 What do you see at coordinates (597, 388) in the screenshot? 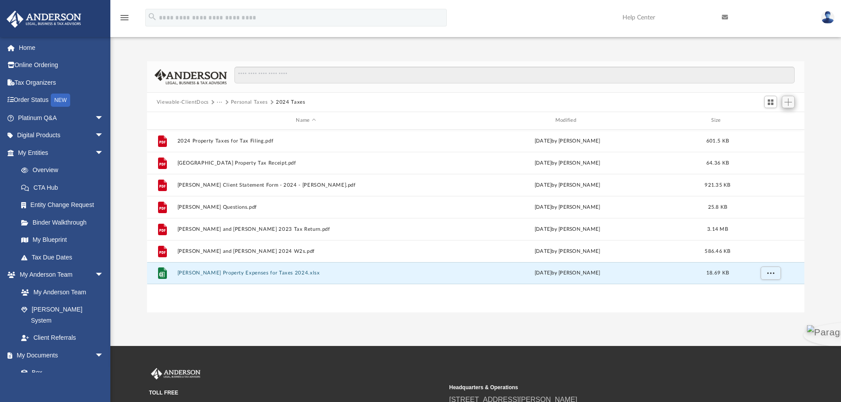
I see `small: Headquarters & Operations` at bounding box center [597, 388].